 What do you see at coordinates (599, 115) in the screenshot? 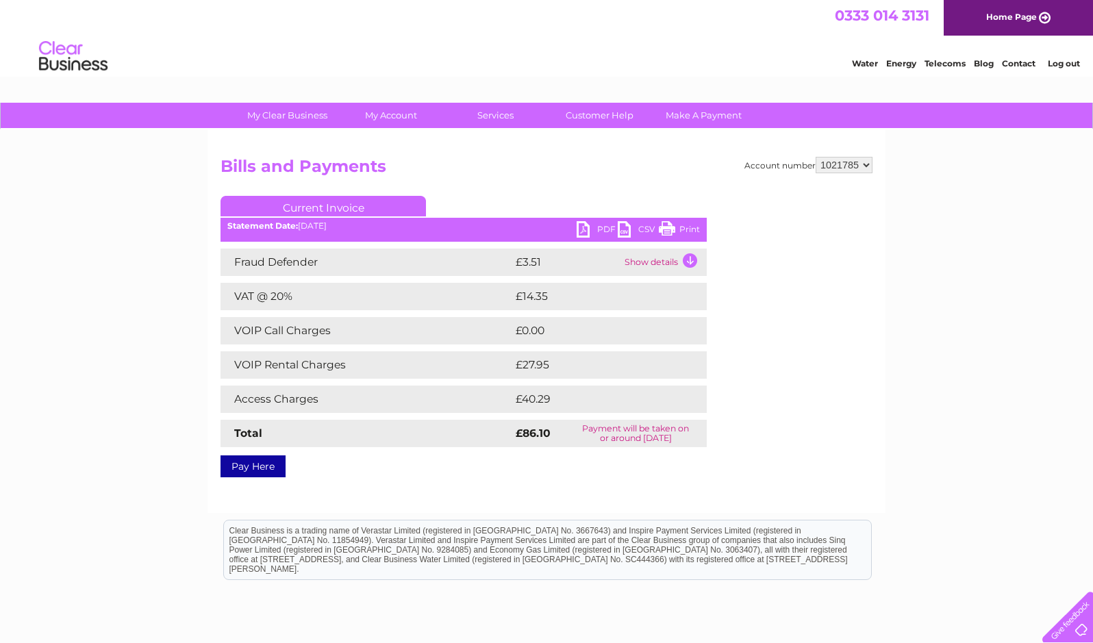
I see `a: Customer Help` at bounding box center [599, 115].